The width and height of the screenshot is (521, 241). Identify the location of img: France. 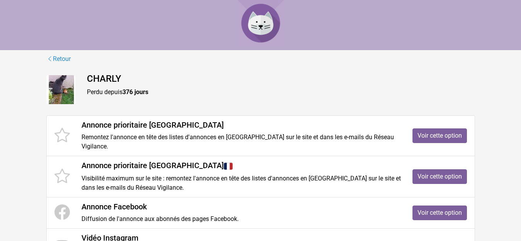
(228, 166).